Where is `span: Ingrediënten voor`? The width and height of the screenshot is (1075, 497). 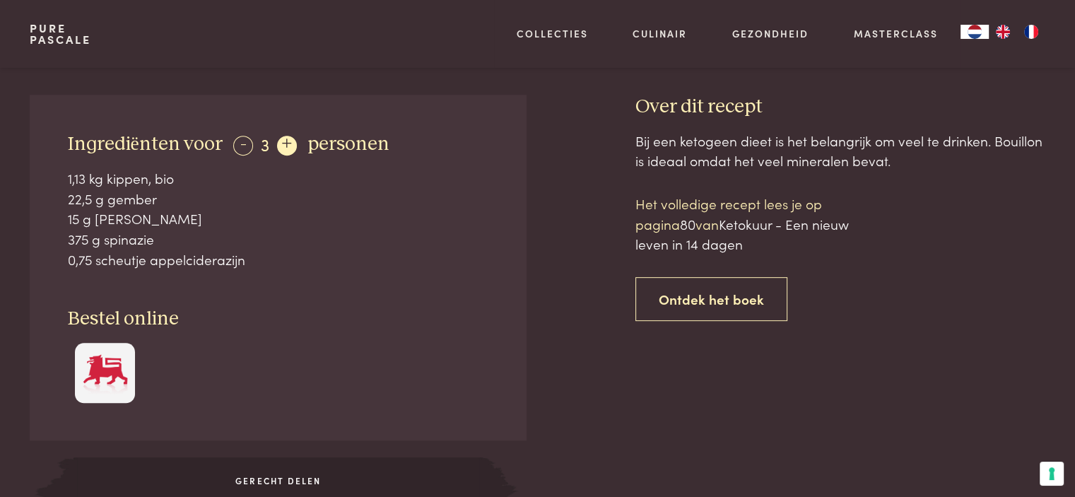 span: Ingrediënten voor is located at coordinates (145, 144).